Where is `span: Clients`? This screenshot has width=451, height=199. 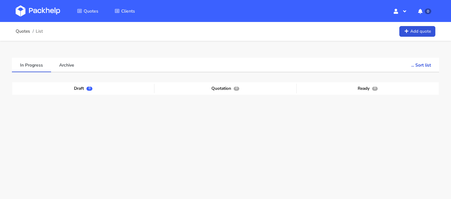 span: Clients is located at coordinates (128, 11).